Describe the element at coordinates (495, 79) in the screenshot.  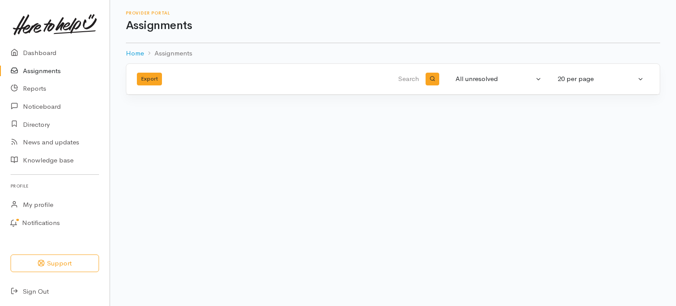
I see `div: All unresolved` at that location.